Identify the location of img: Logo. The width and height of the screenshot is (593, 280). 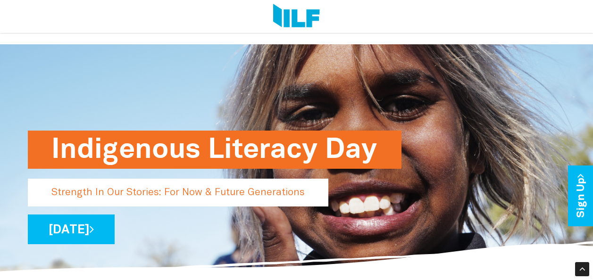
(296, 16).